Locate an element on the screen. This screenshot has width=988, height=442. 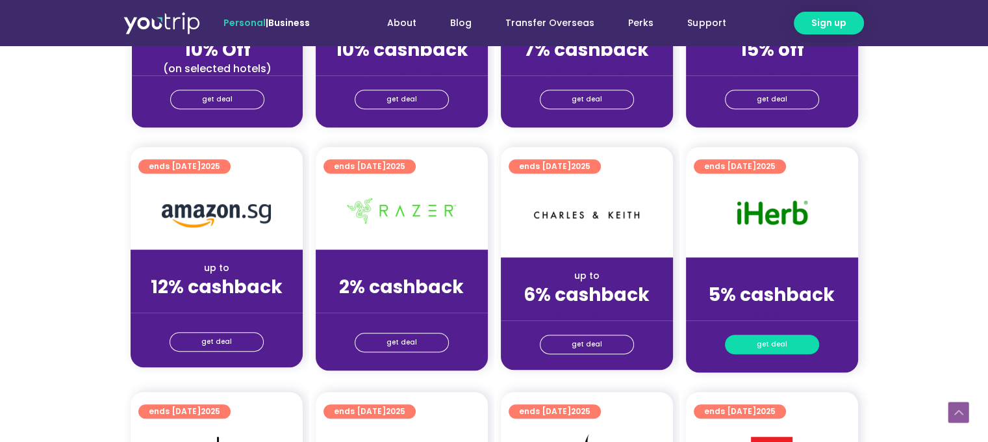
a: About is located at coordinates (401, 23).